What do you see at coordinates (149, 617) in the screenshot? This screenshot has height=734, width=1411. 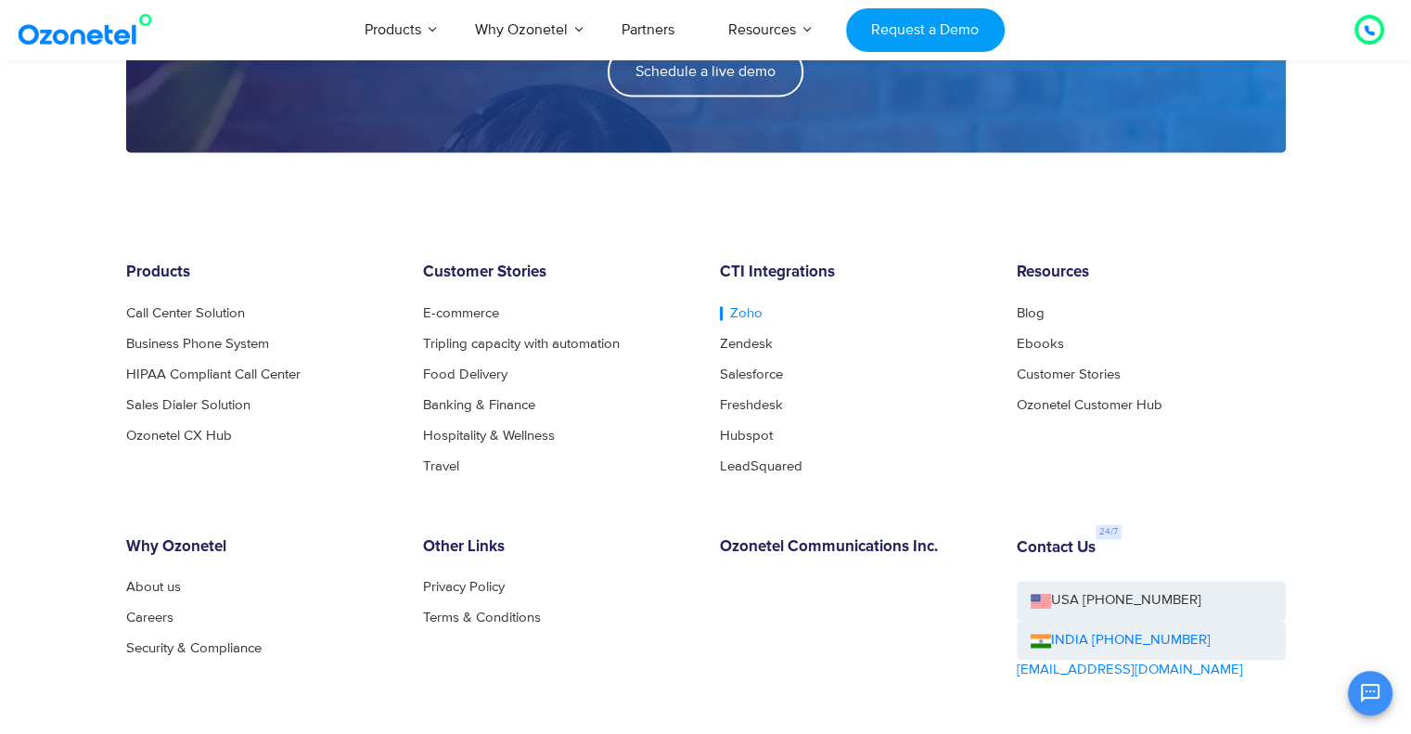 I see `a: Careers` at bounding box center [149, 617].